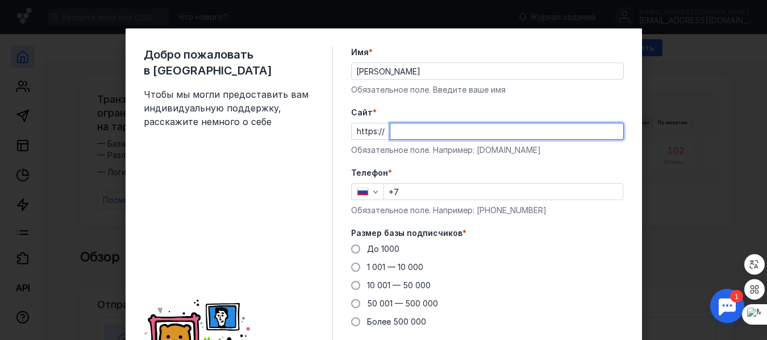 The image size is (767, 340). What do you see at coordinates (369, 173) in the screenshot?
I see `span: Телефон` at bounding box center [369, 173].